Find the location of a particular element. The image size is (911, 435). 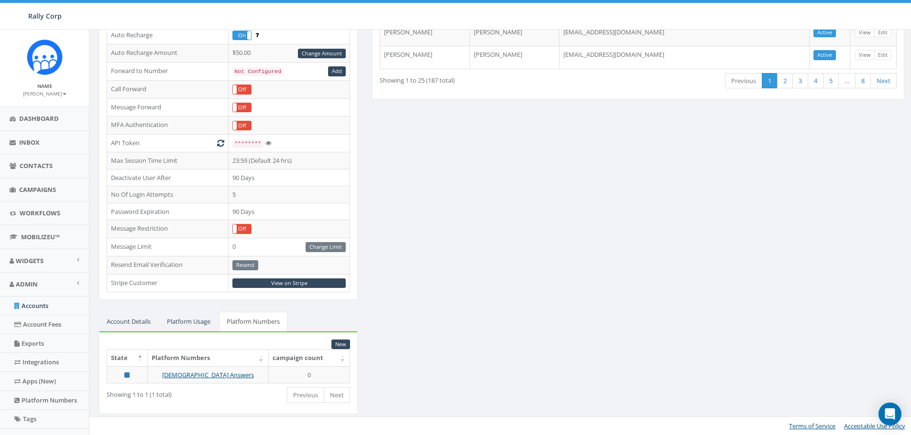

td: 5 is located at coordinates (289, 195).